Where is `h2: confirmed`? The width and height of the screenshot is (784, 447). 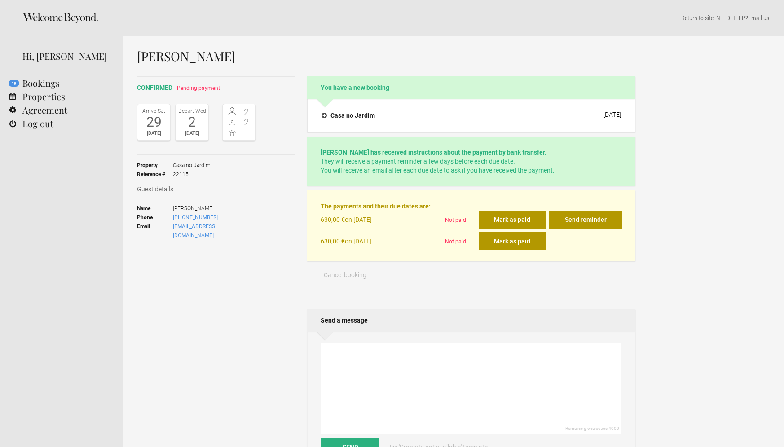 h2: confirmed is located at coordinates (216, 88).